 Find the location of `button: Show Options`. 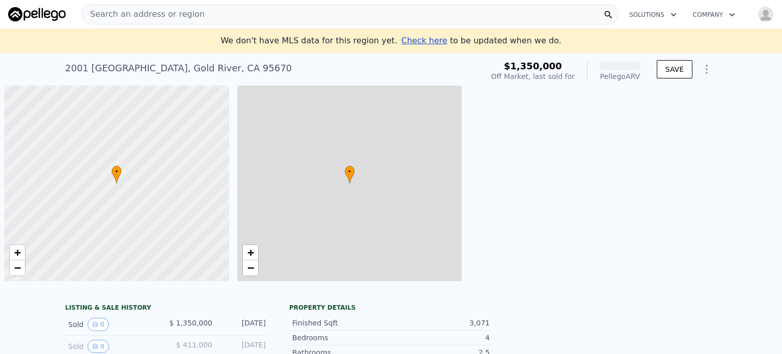

button: Show Options is located at coordinates (707, 69).